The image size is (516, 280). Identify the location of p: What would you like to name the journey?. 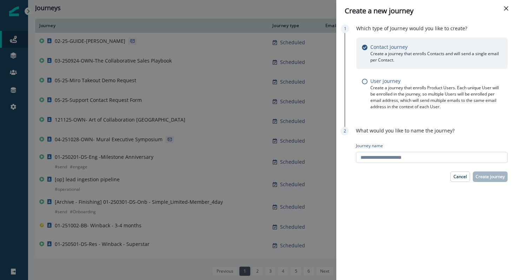
(405, 130).